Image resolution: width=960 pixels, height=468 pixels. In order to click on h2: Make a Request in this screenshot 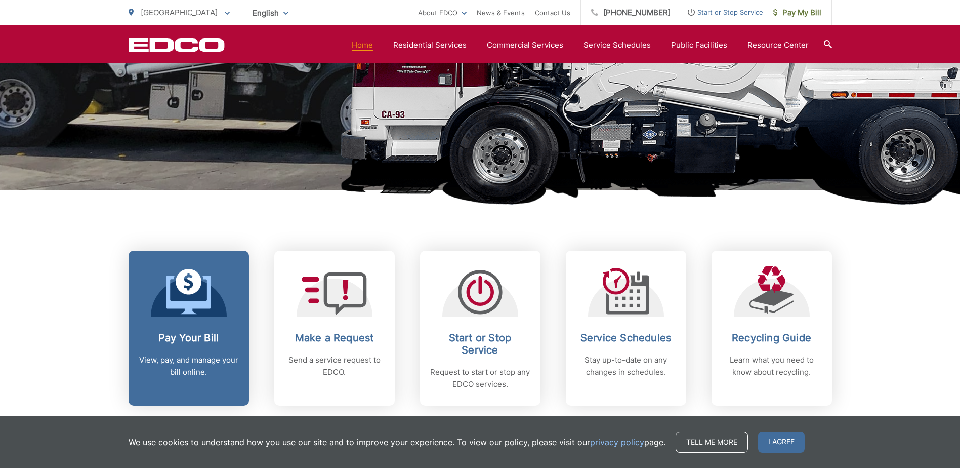, I will do `click(335, 338)`.